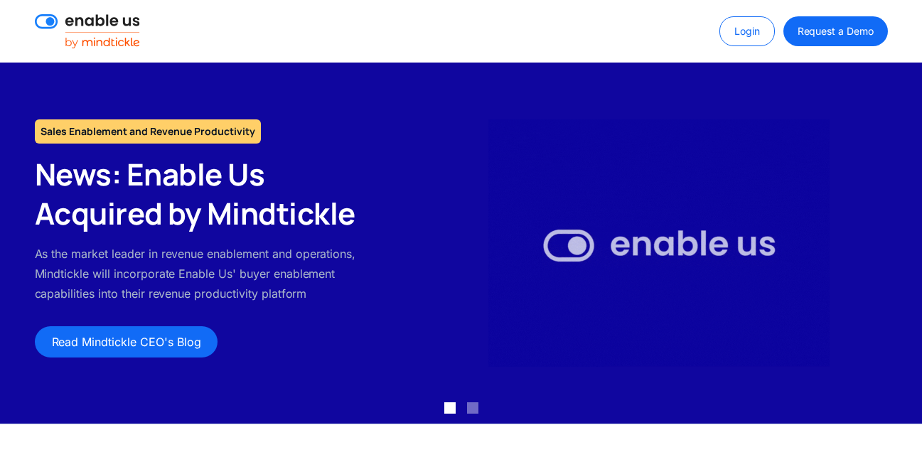 The width and height of the screenshot is (922, 457). Describe the element at coordinates (204, 193) in the screenshot. I see `h2: News: Enable Us Acquired by Mindtickle` at that location.